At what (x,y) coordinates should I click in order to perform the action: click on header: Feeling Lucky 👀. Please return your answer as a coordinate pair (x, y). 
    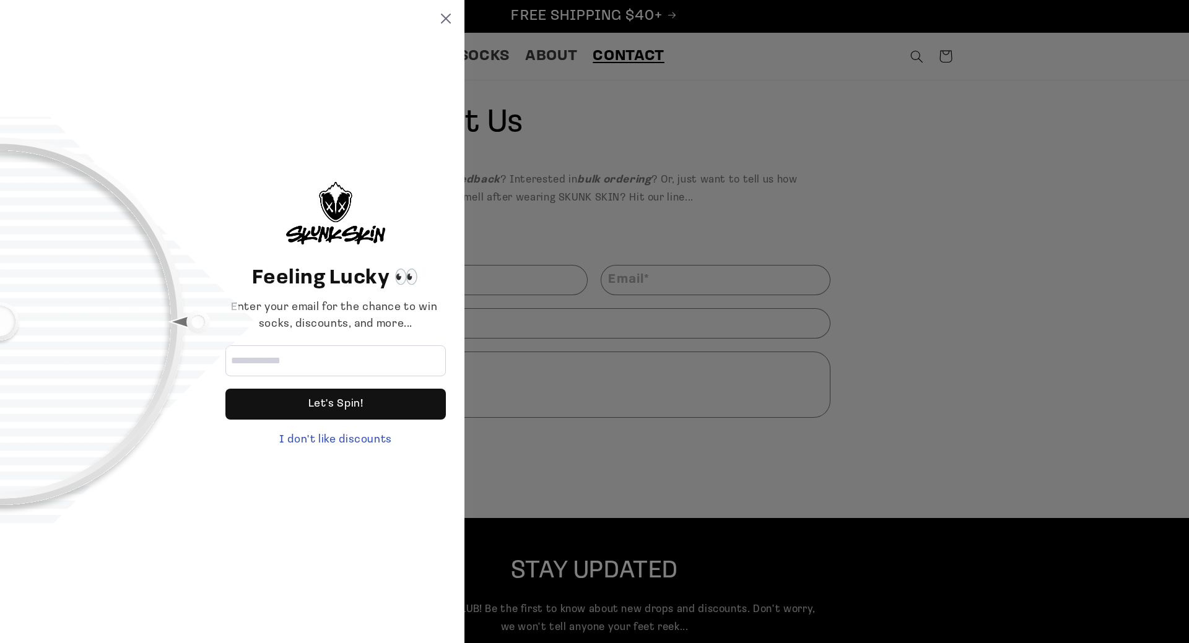
    Looking at the image, I should click on (336, 279).